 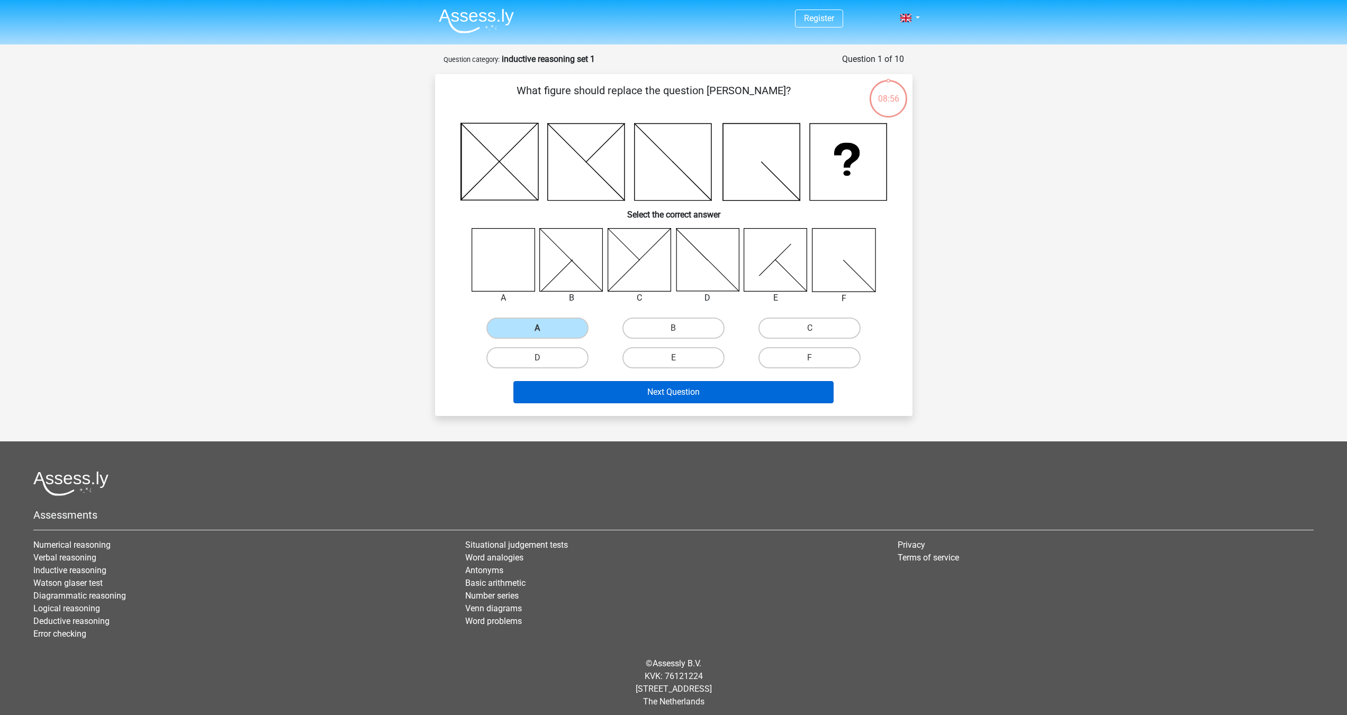 What do you see at coordinates (495, 558) in the screenshot?
I see `a: Word analogies` at bounding box center [495, 558].